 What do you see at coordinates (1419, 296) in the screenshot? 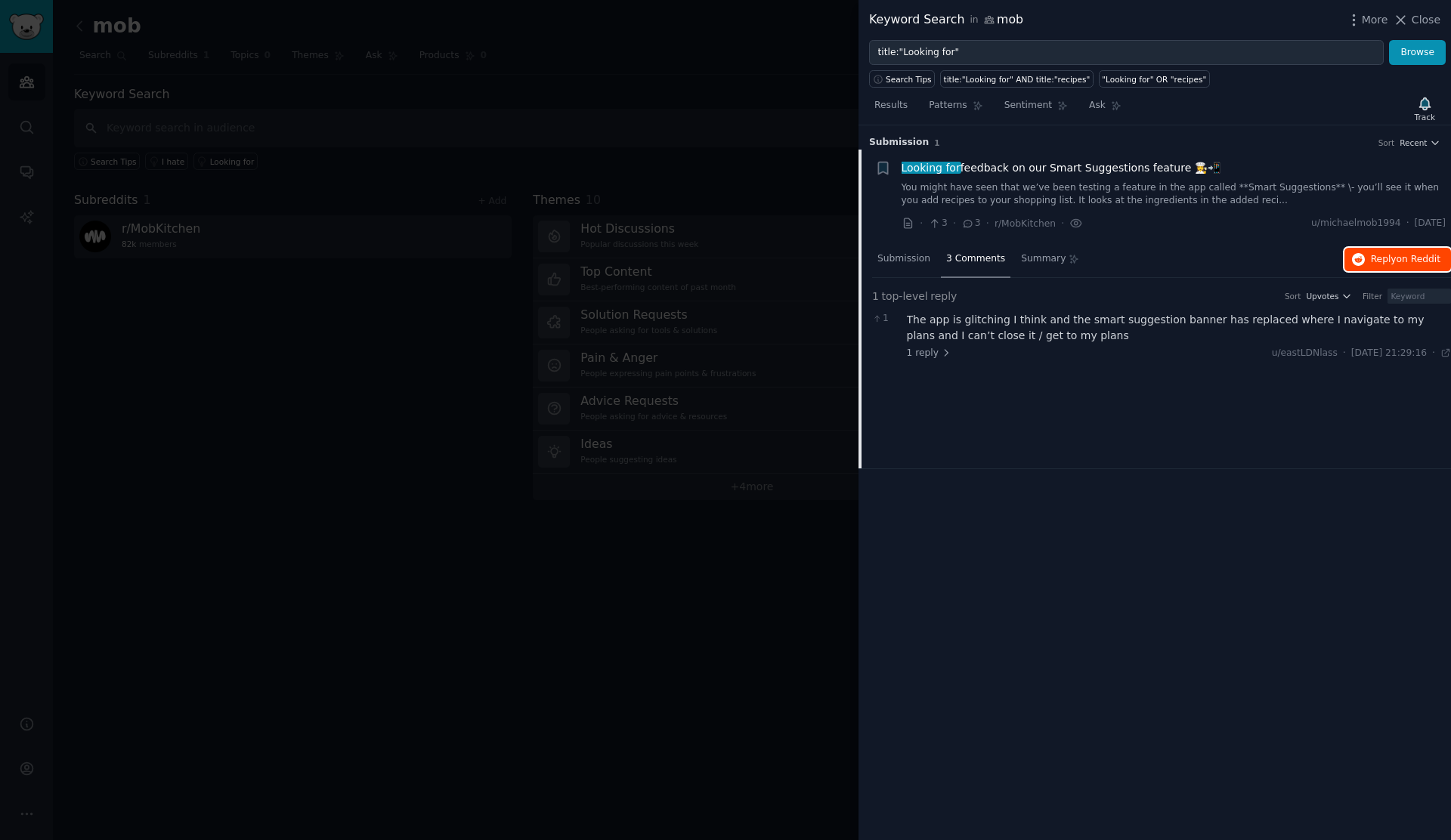
I see `input: Keyword` at bounding box center [1419, 296].